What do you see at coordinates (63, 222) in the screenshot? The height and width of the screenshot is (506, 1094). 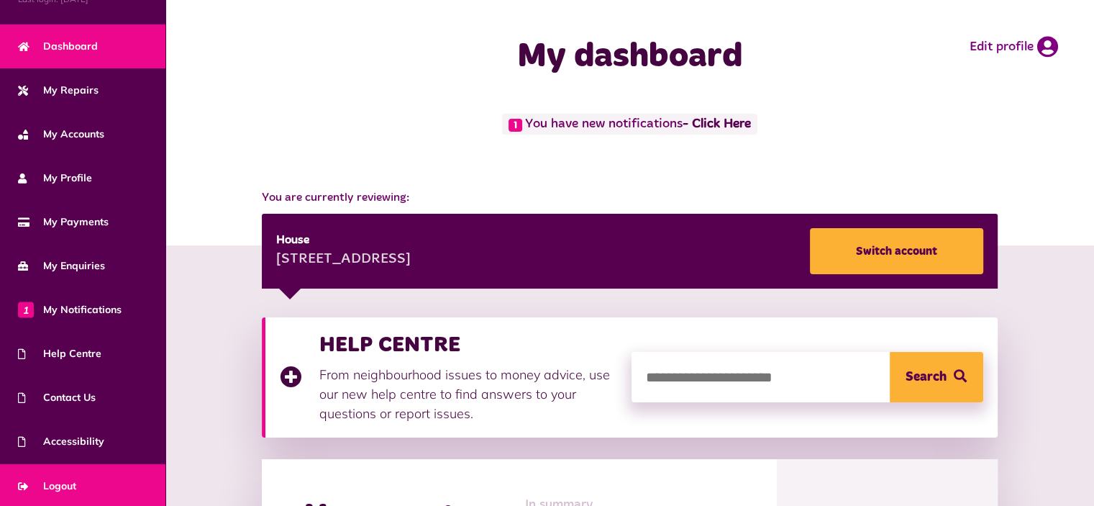 I see `span: My Payments` at bounding box center [63, 222].